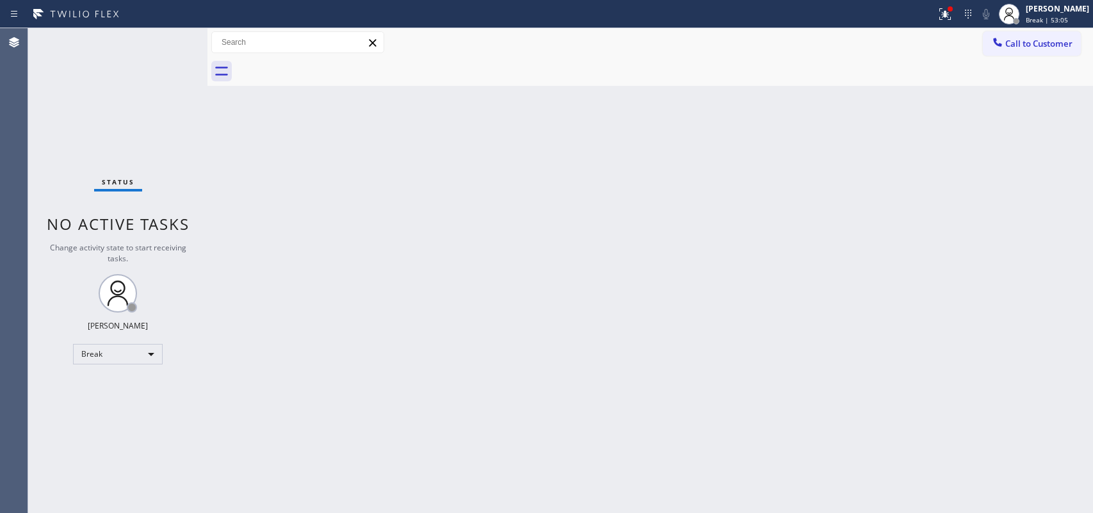  What do you see at coordinates (1038, 44) in the screenshot?
I see `span: Call to Customer` at bounding box center [1038, 44].